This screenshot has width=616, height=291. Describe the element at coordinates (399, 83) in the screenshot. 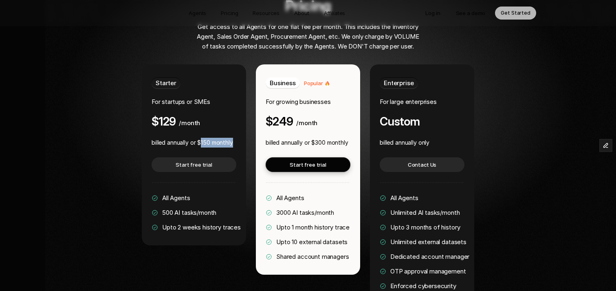

I see `span: Enterprise` at that location.